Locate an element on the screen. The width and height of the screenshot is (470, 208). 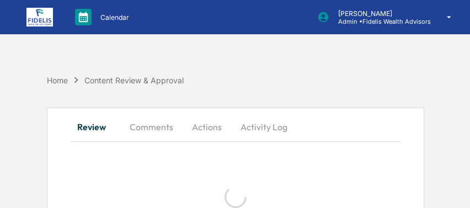
div: secondary tabs example is located at coordinates (235, 127).